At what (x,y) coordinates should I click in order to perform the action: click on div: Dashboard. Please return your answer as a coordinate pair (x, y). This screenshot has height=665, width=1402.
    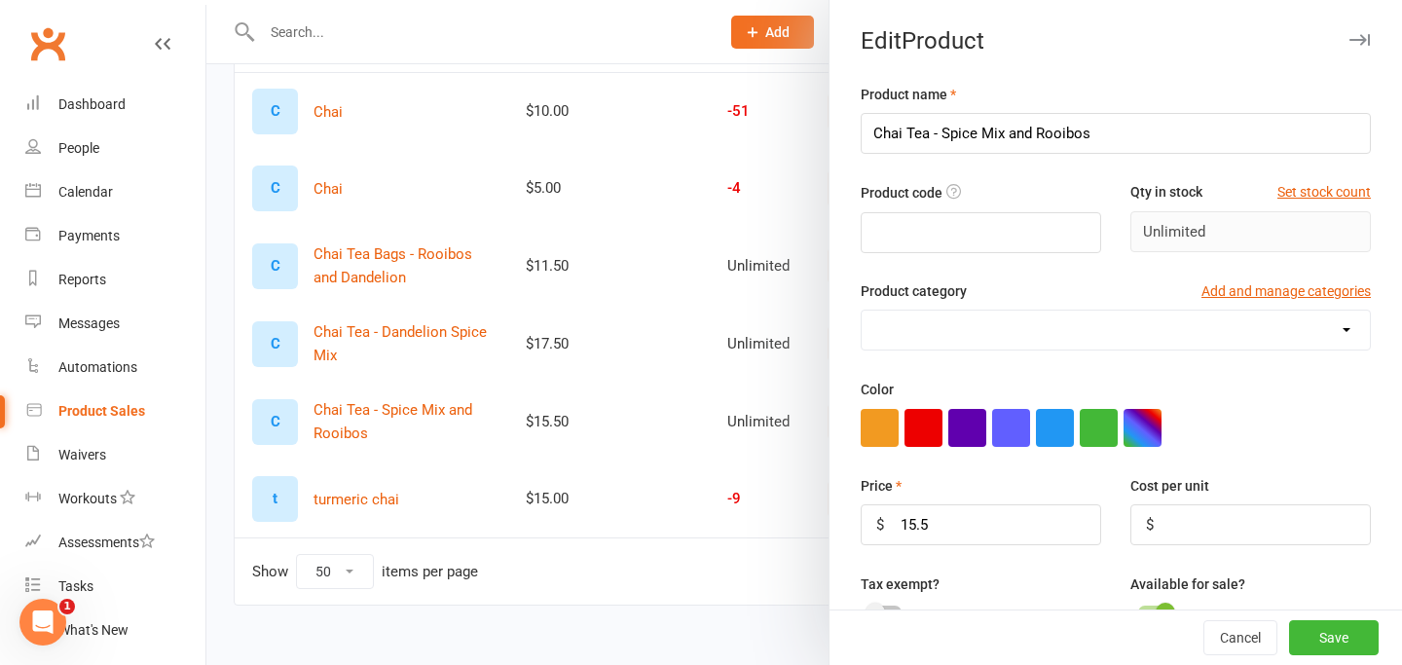
    Looking at the image, I should click on (92, 104).